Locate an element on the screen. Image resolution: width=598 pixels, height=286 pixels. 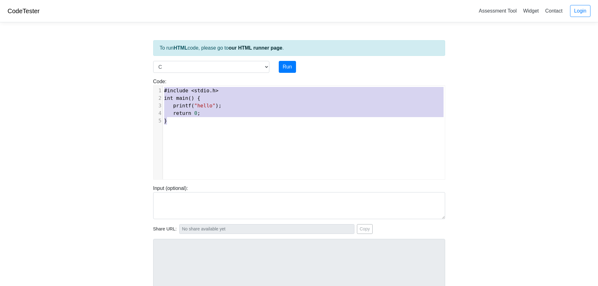
span: int is located at coordinates (168, 98).